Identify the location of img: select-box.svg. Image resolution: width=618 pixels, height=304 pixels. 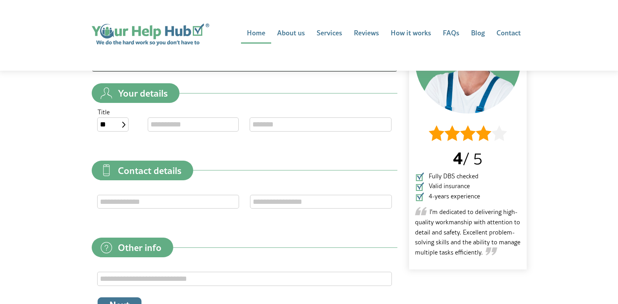
(124, 124).